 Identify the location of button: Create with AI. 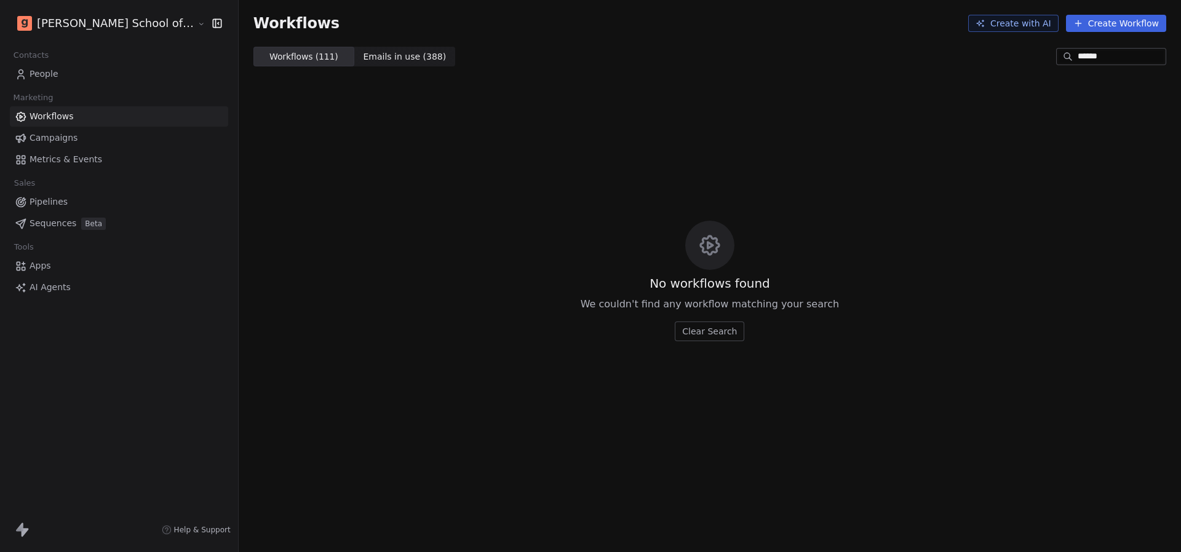
(1013, 23).